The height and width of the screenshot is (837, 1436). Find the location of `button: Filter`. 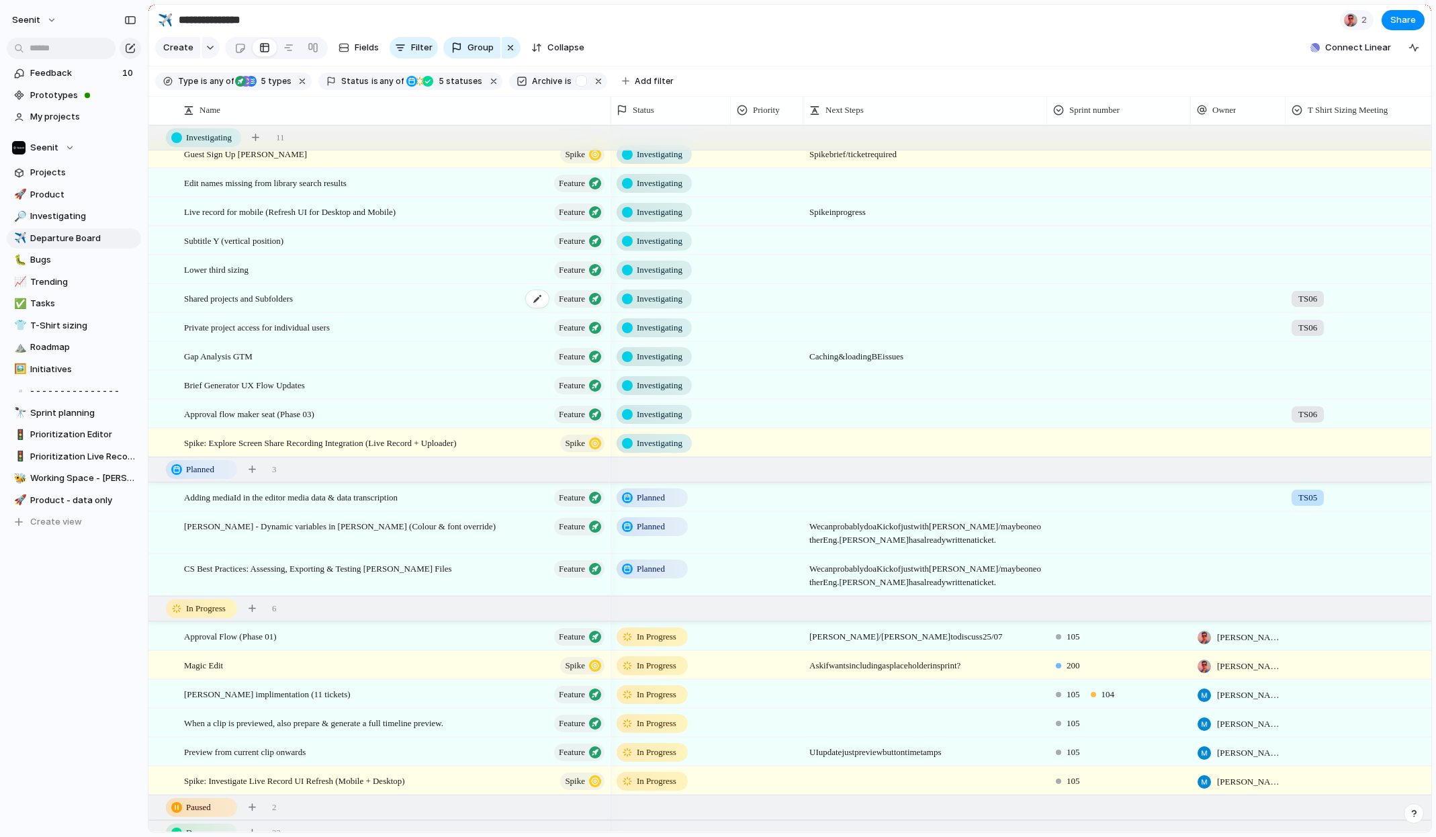

button: Filter is located at coordinates (414, 48).